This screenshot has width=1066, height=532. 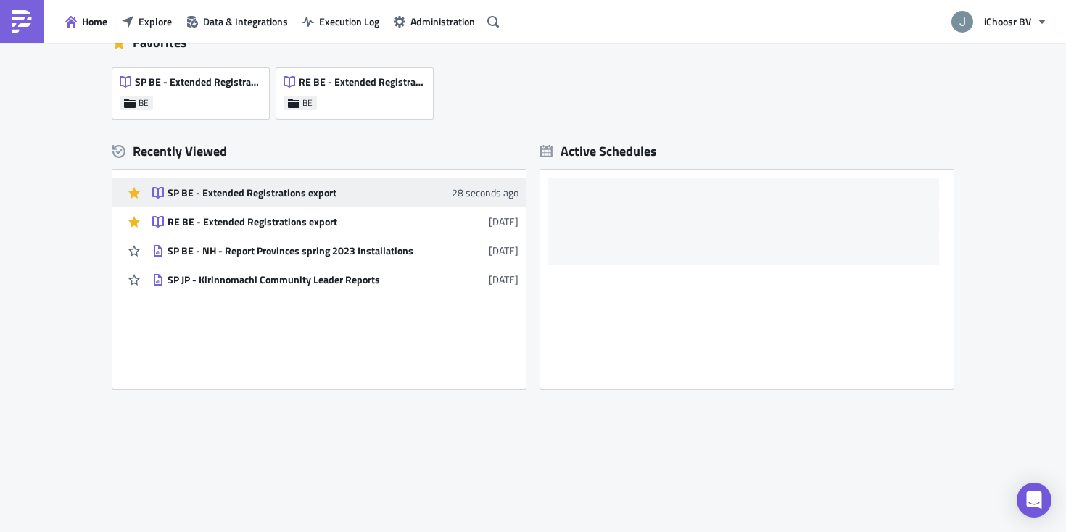 I want to click on span: Home, so click(x=94, y=21).